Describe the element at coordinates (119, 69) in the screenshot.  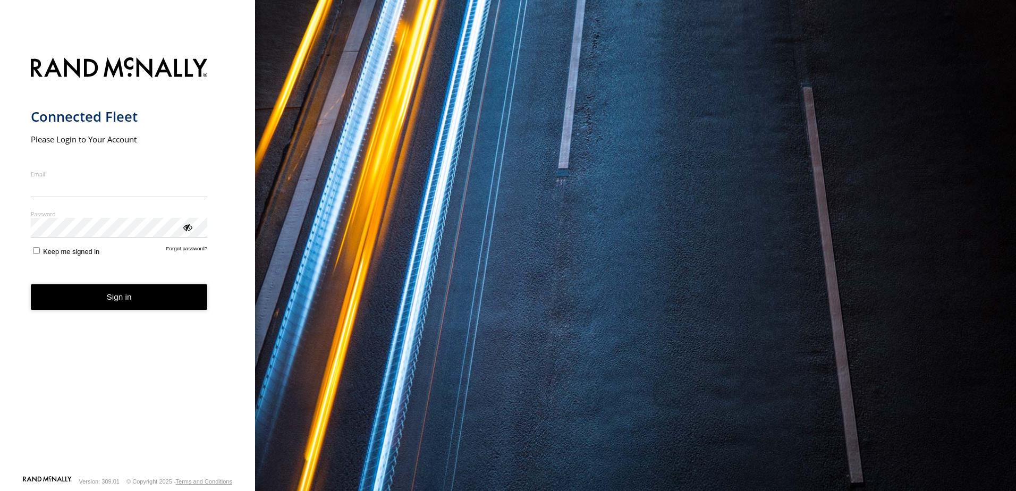
I see `img: Rand McNally` at that location.